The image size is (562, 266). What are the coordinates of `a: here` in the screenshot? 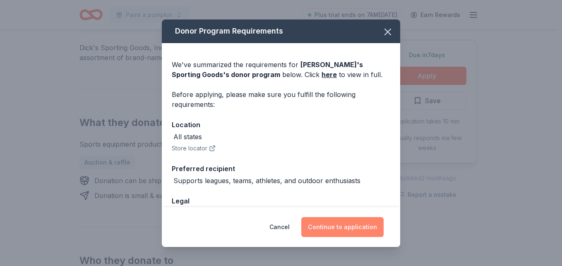 It's located at (329, 75).